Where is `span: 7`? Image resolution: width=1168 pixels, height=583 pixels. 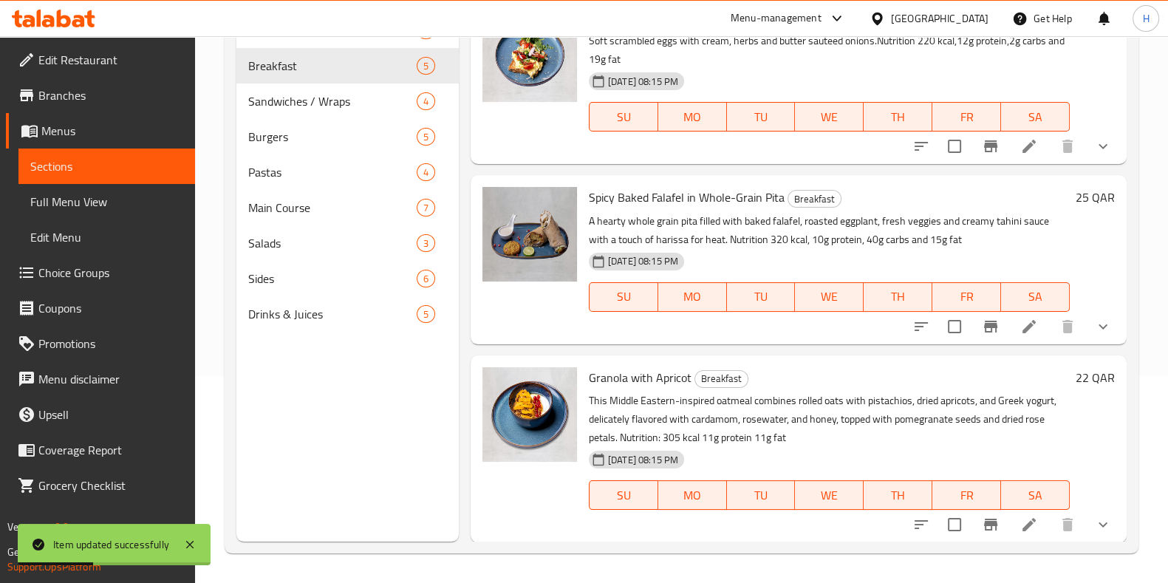
span: 7 is located at coordinates (426, 208).